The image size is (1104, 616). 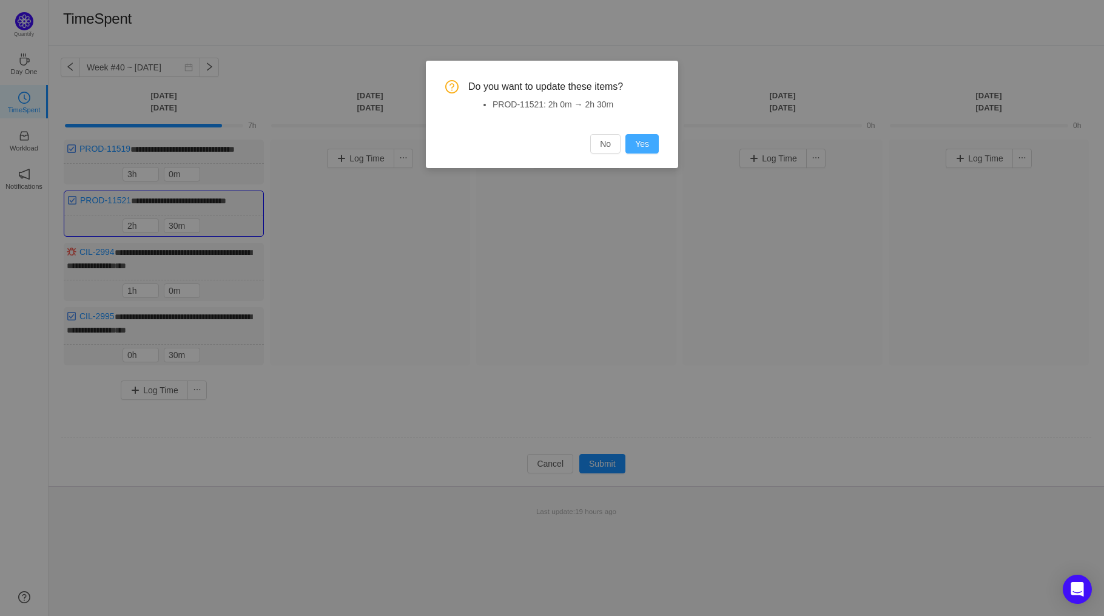 What do you see at coordinates (563, 87) in the screenshot?
I see `span: Do you want to update these items?` at bounding box center [563, 87].